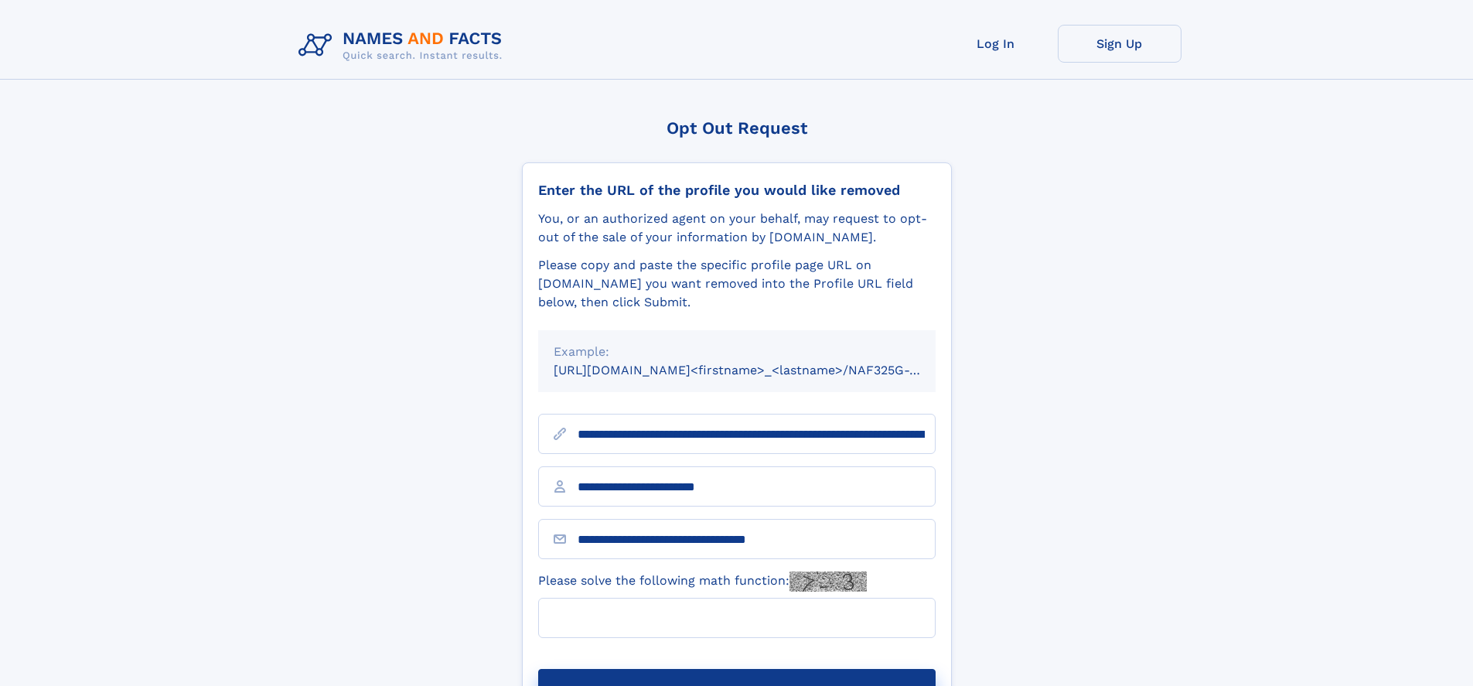 Image resolution: width=1473 pixels, height=686 pixels. I want to click on div: Example:, so click(737, 352).